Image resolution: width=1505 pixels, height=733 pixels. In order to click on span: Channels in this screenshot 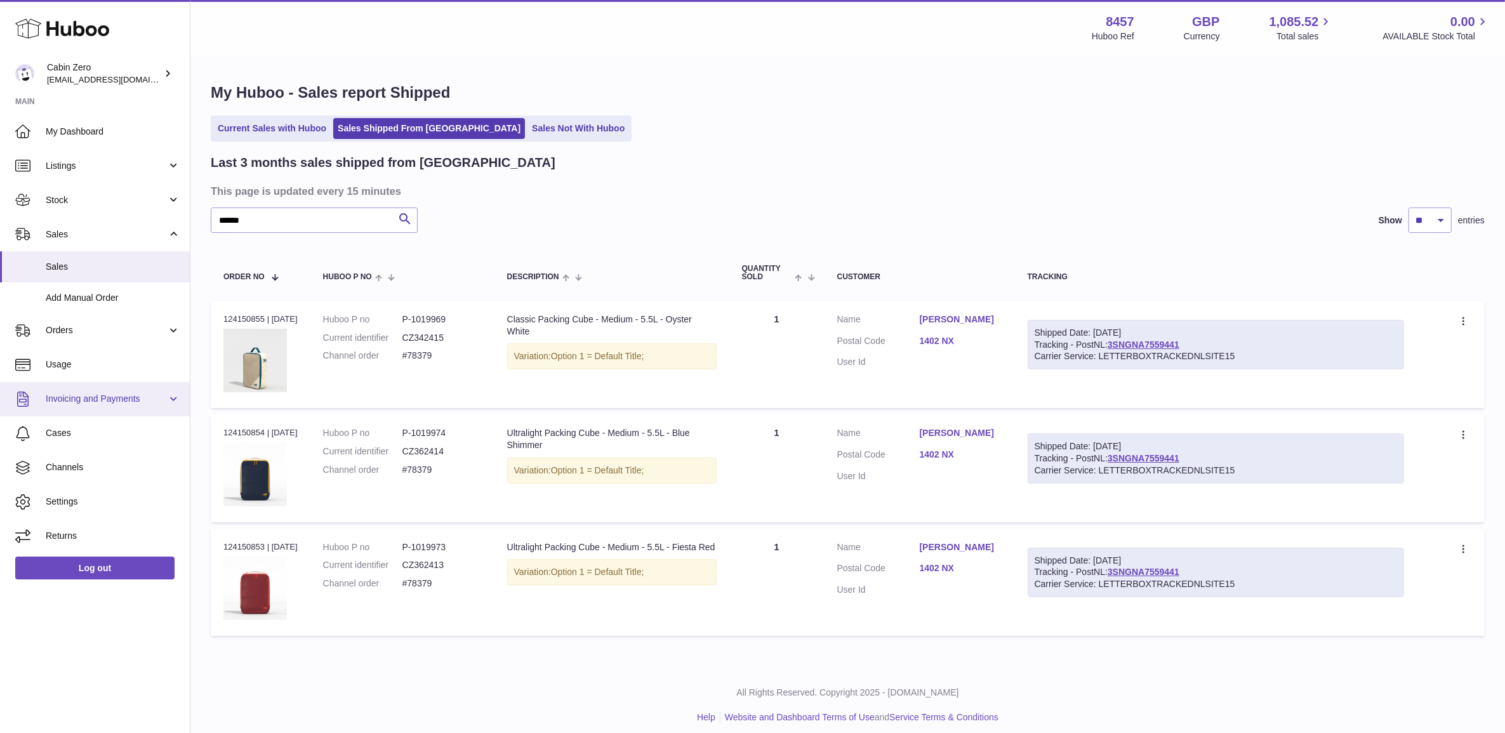, I will do `click(113, 467)`.